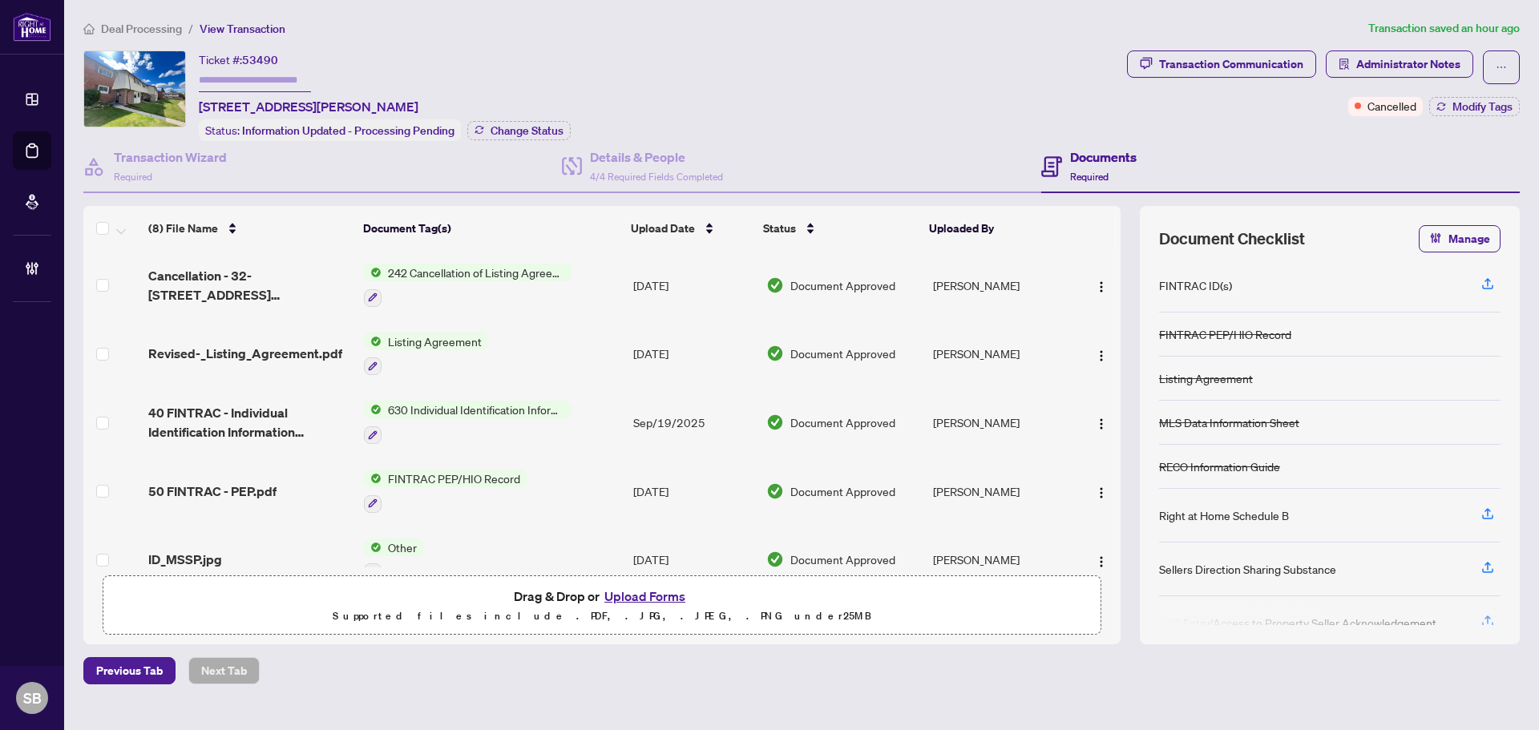  What do you see at coordinates (490, 228) in the screenshot?
I see `th: Document Tag(s)` at bounding box center [490, 228].